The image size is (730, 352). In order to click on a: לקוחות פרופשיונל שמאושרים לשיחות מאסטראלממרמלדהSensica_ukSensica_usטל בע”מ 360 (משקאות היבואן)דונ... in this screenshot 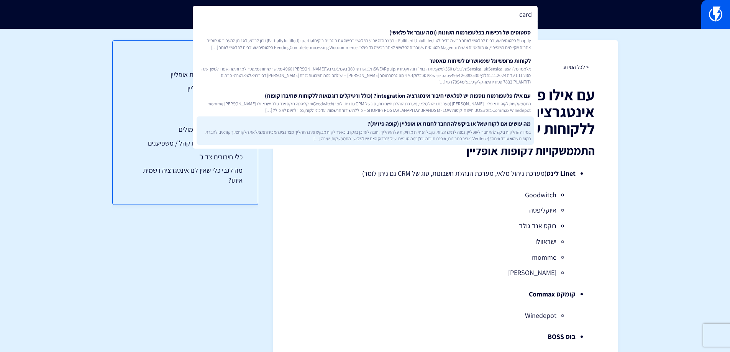, I will do `click(365, 71)`.